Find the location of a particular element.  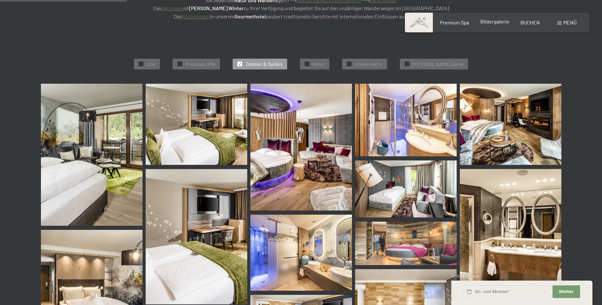

a: Premium Spa is located at coordinates (454, 22).